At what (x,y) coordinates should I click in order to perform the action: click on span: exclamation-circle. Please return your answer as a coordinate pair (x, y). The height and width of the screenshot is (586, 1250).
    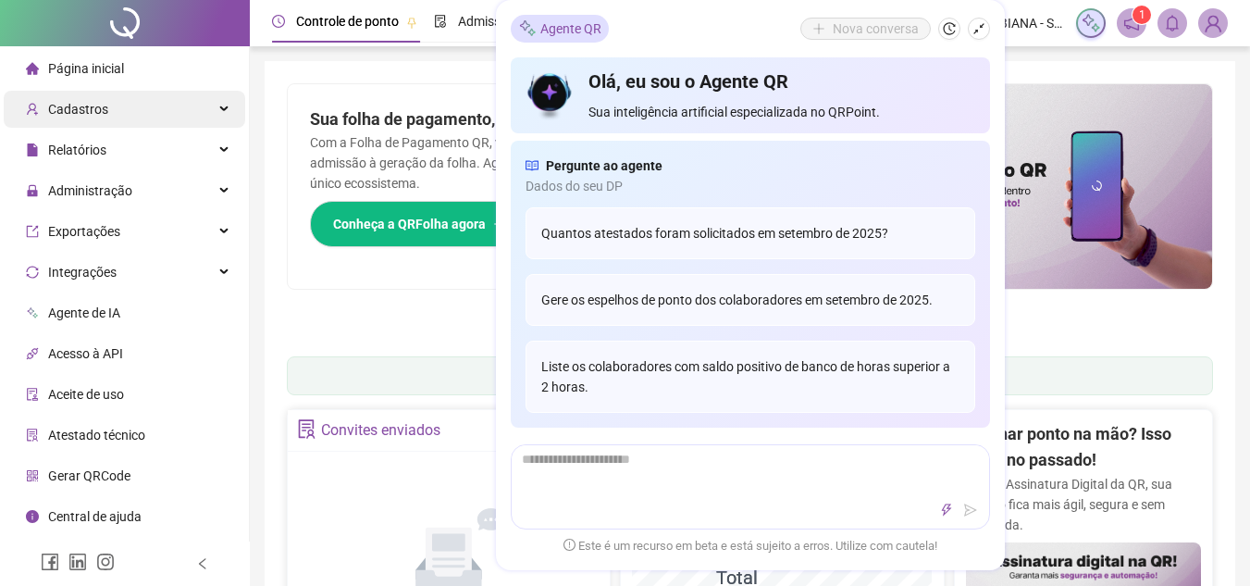
    Looking at the image, I should click on (569, 545).